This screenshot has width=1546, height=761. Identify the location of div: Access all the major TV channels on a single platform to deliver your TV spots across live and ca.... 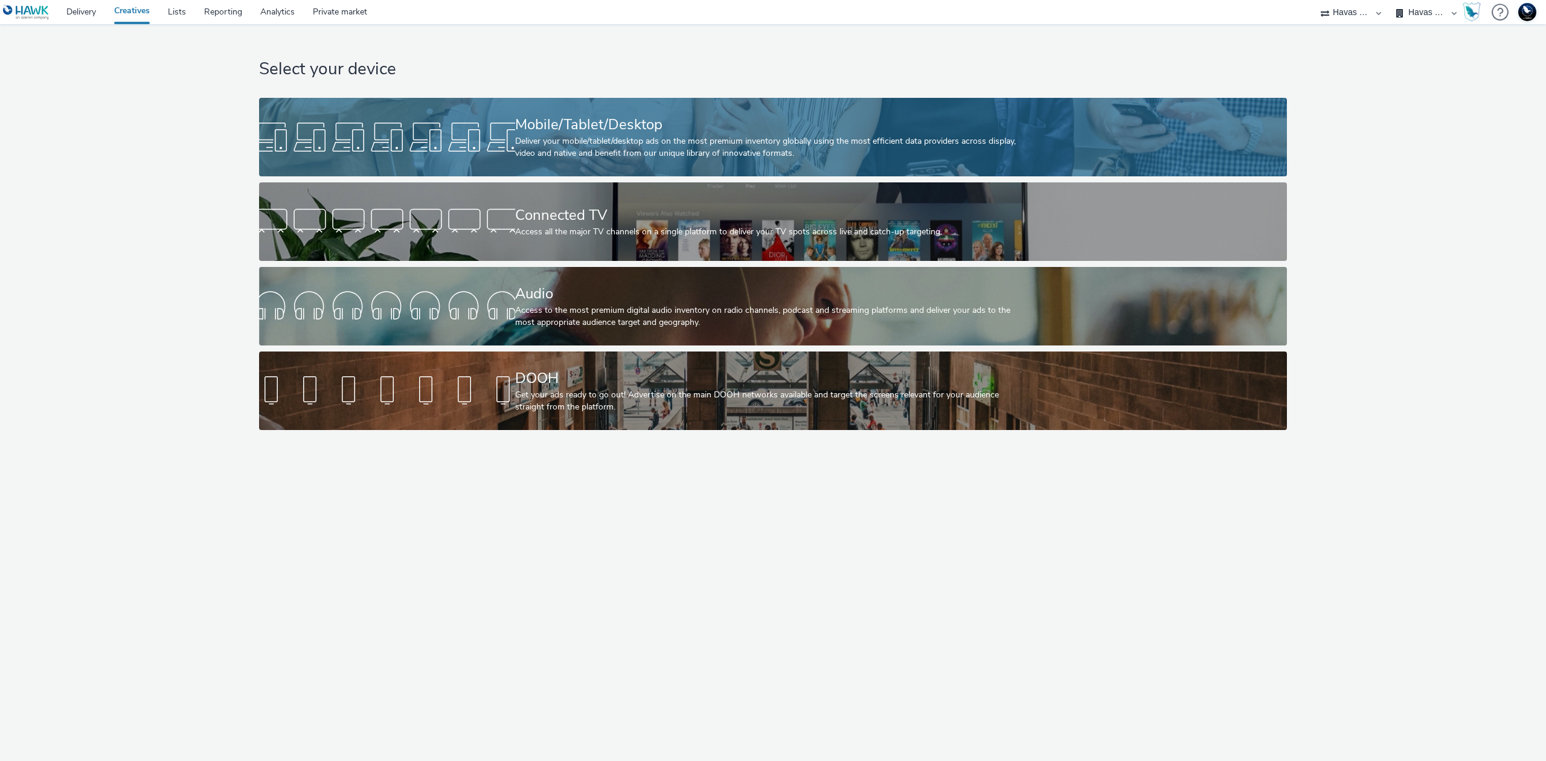
(770, 232).